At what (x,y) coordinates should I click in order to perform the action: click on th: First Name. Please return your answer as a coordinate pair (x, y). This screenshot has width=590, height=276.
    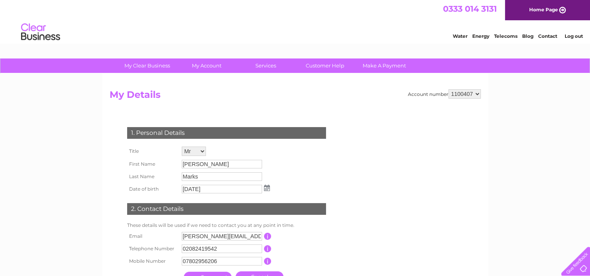
    Looking at the image, I should click on (152, 164).